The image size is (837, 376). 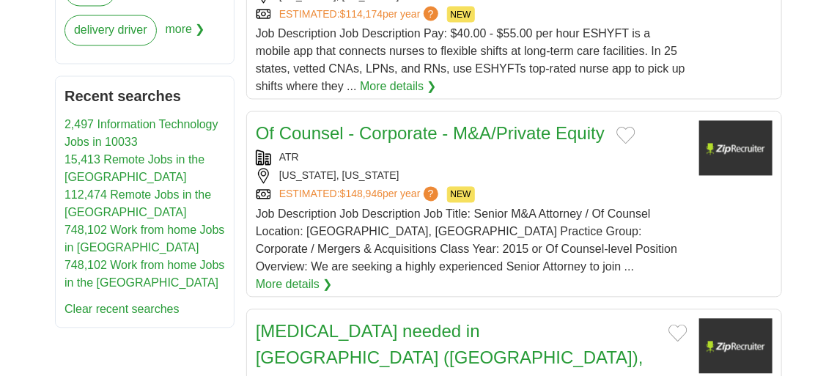 What do you see at coordinates (111, 31) in the screenshot?
I see `a: delivery driver` at bounding box center [111, 31].